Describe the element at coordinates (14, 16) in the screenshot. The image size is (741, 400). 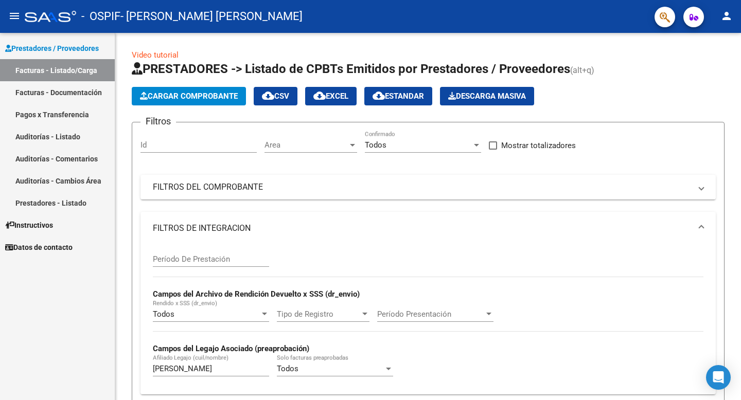
I see `mat-icon: menu` at that location.